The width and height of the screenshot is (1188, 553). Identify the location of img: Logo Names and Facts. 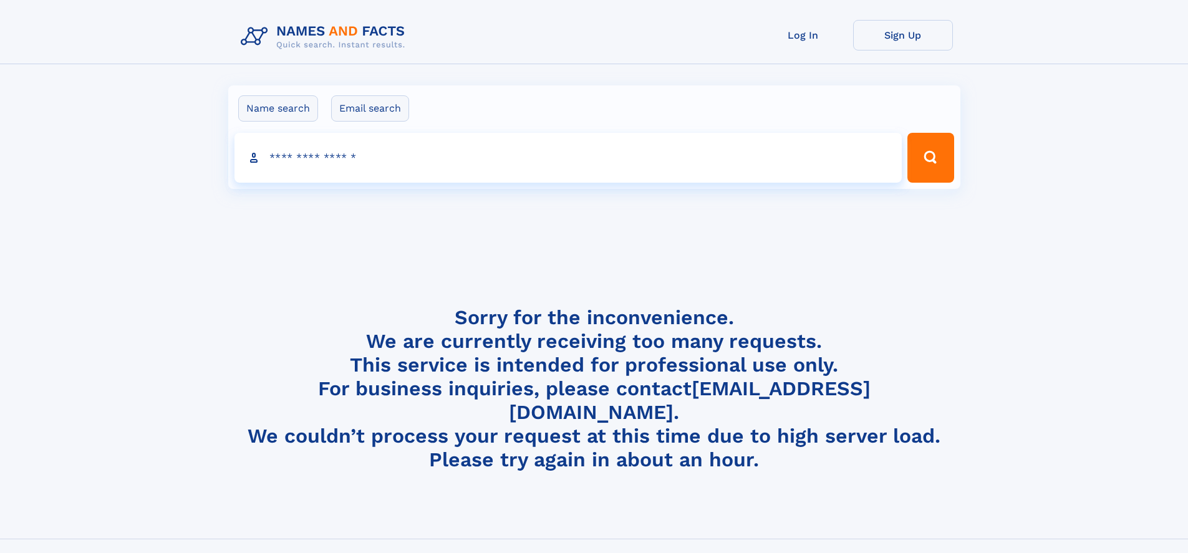
(326, 37).